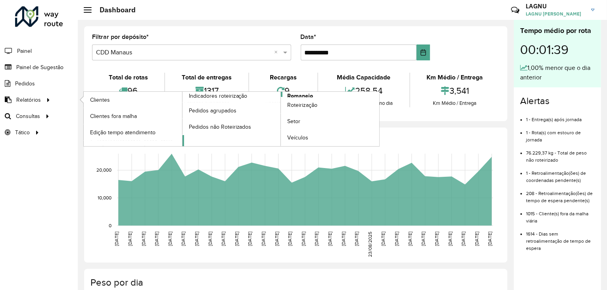 The height and width of the screenshot is (290, 607). What do you see at coordinates (25, 83) in the screenshot?
I see `span: Pedidos` at bounding box center [25, 83].